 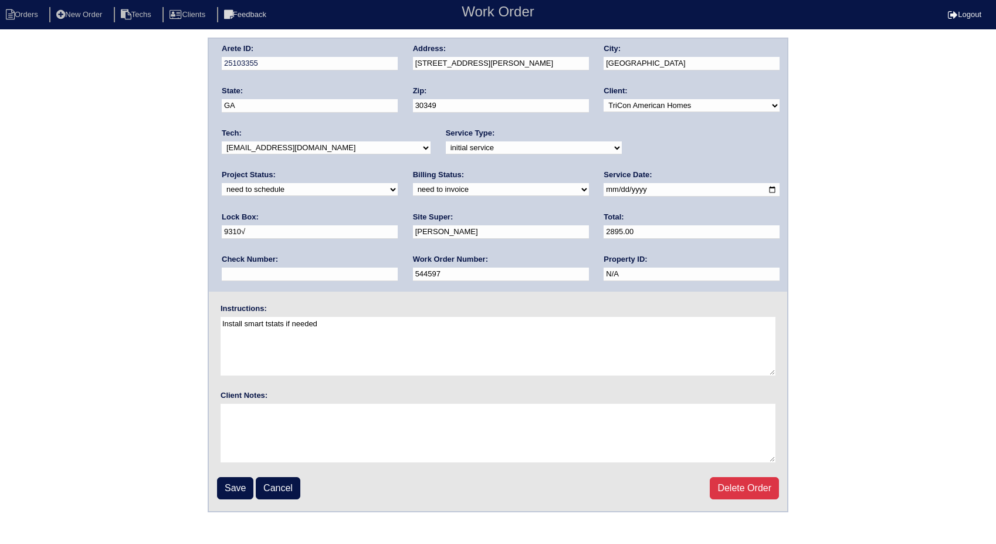 I want to click on li: Techs, so click(x=137, y=15).